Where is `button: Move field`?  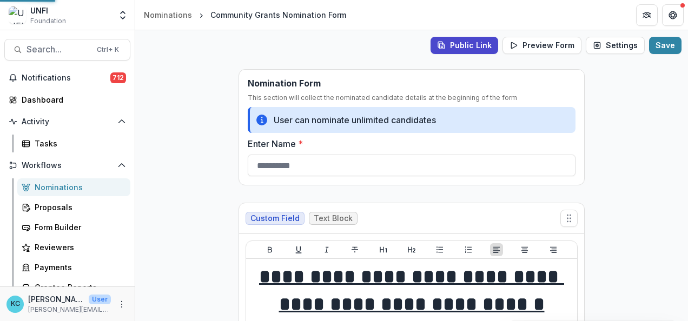
button: Move field is located at coordinates (569, 219).